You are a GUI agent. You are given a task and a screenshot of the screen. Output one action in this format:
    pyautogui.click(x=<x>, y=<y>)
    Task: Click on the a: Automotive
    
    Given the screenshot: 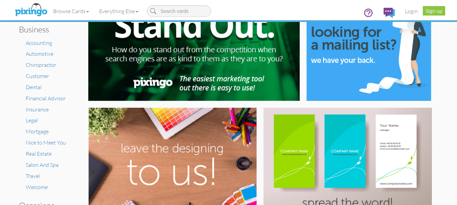 What is the action you would take?
    pyautogui.click(x=40, y=54)
    